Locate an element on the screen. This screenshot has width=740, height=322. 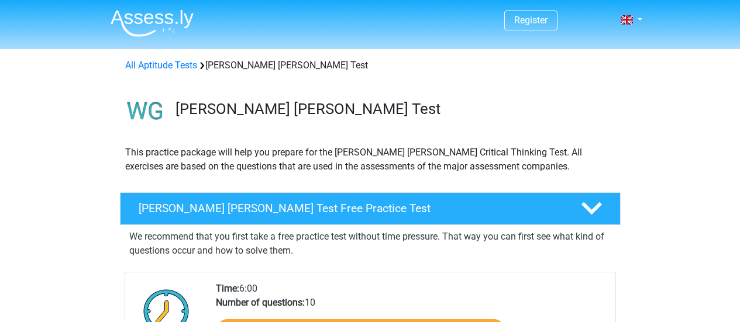
p: We recommend that you first take a free practice test without time pressure. That way you can fir... is located at coordinates (370, 244).